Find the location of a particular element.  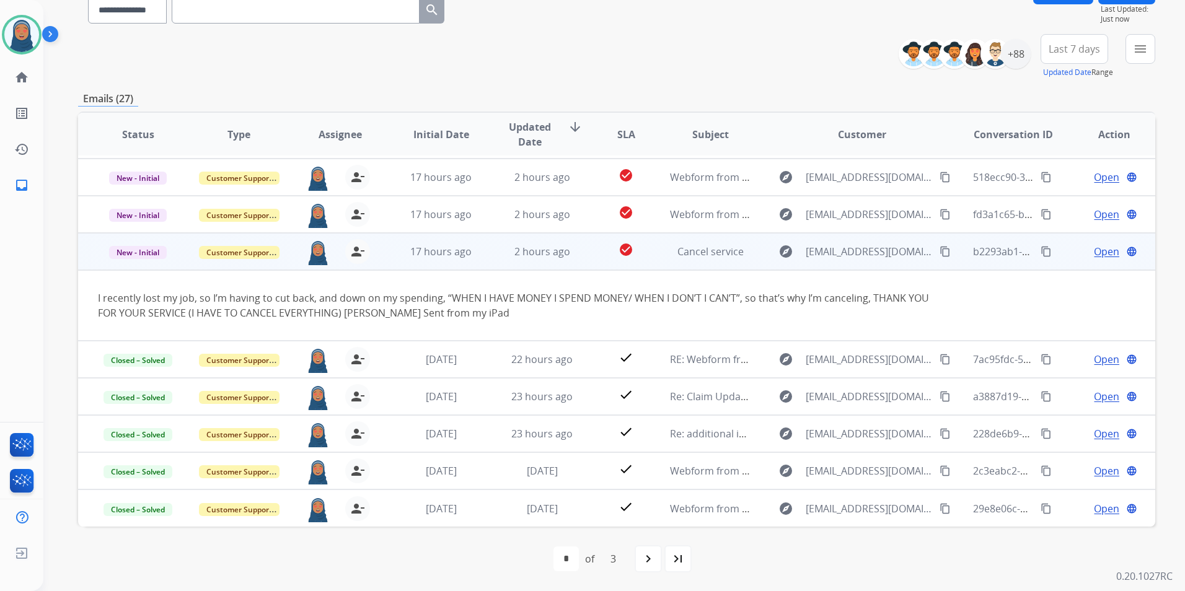

span: Type is located at coordinates (239, 134).